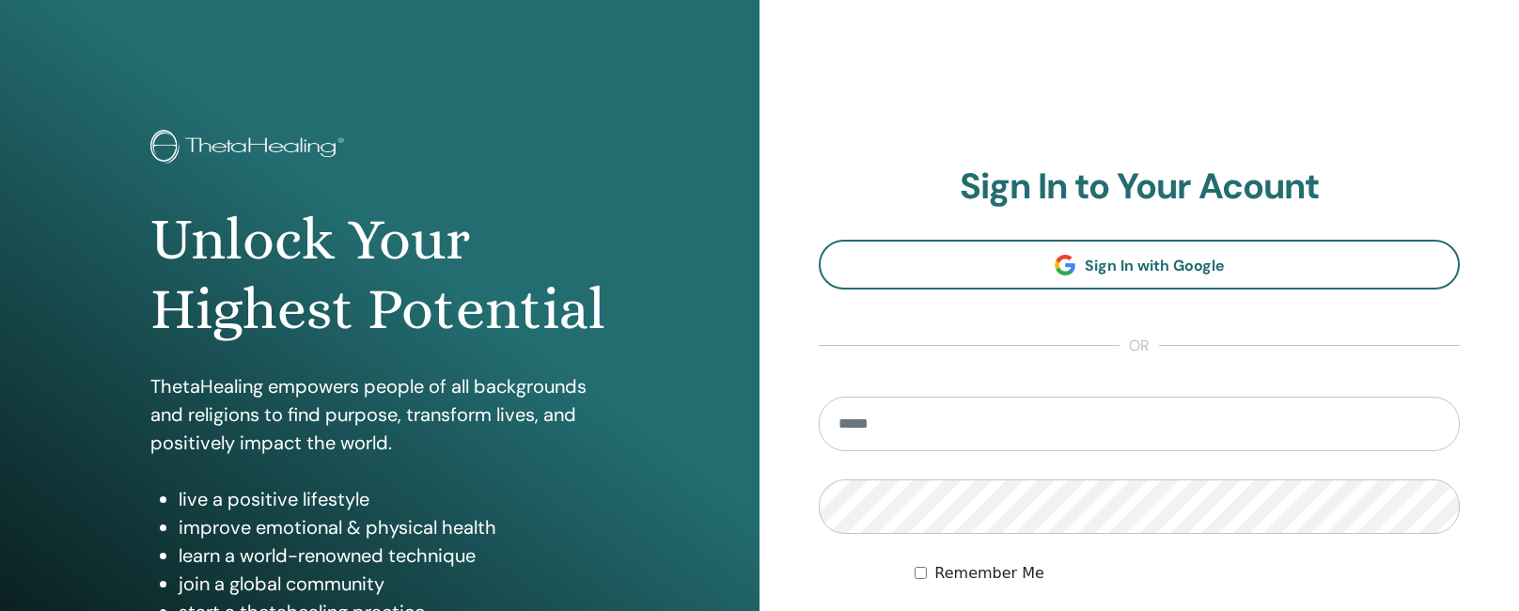  What do you see at coordinates (989, 573) in the screenshot?
I see `label: Remember Me` at bounding box center [989, 573].